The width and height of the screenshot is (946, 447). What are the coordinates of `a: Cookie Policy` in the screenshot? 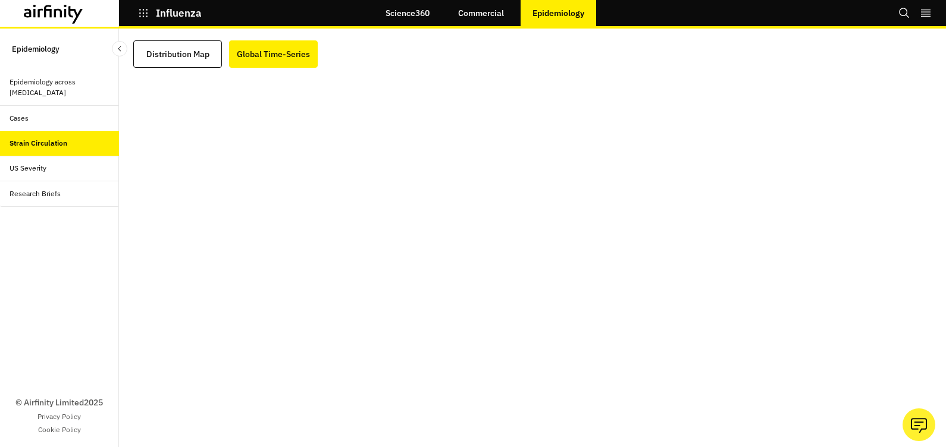 It's located at (59, 430).